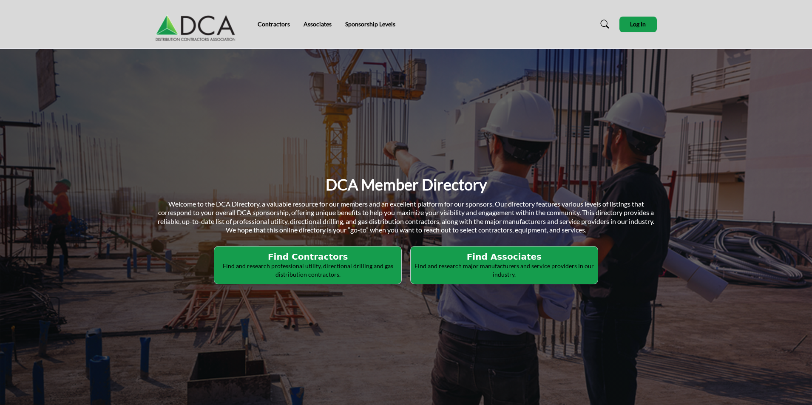 The image size is (812, 405). What do you see at coordinates (198, 24) in the screenshot?
I see `img: Site Logo` at bounding box center [198, 24].